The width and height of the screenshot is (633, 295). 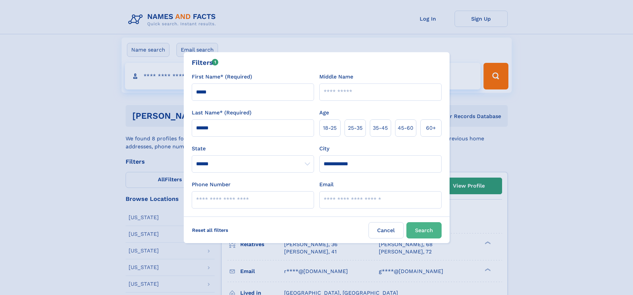 What do you see at coordinates (205, 62) in the screenshot?
I see `div: Filters` at bounding box center [205, 62].